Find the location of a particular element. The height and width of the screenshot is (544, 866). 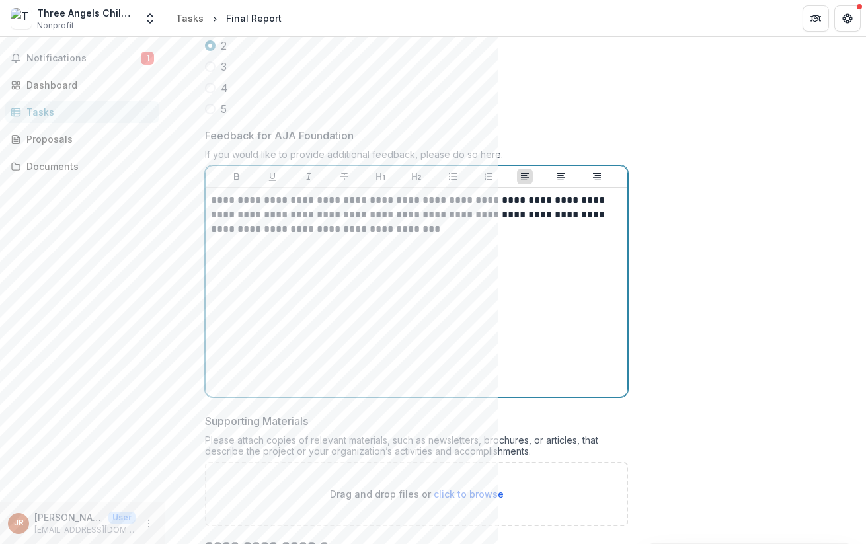

button: Ordered List is located at coordinates (488, 176).